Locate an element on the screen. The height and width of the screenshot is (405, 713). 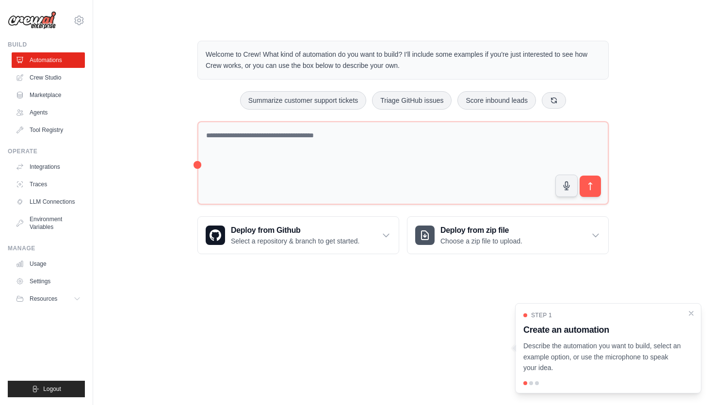
a: Tool Registry is located at coordinates (48, 130).